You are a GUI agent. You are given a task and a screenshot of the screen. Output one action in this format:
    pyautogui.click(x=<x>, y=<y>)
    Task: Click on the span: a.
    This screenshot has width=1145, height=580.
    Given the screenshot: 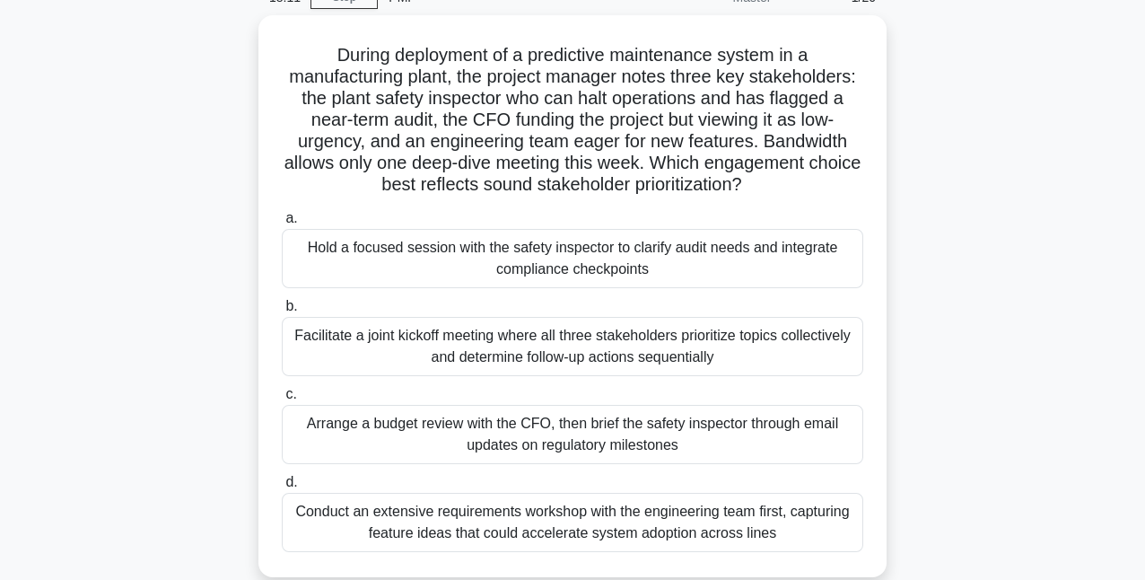 What is the action you would take?
    pyautogui.click(x=291, y=217)
    